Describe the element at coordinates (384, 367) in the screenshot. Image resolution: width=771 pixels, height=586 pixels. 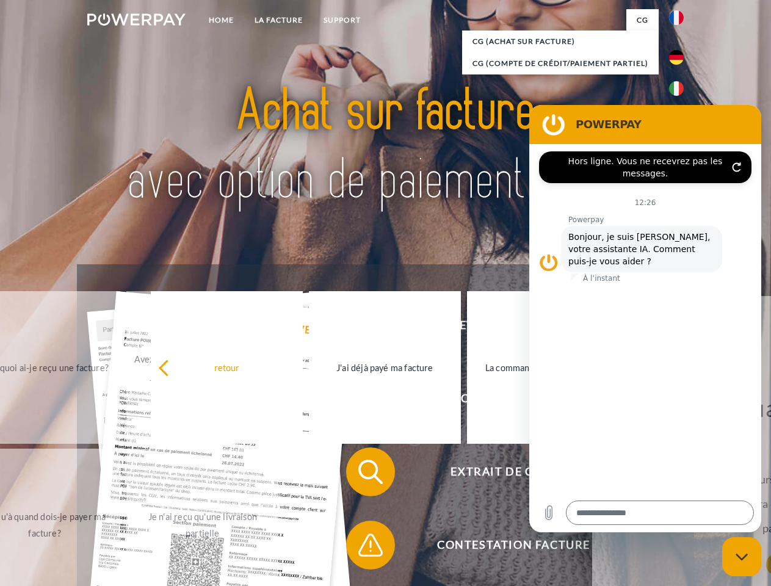
I see `div: J'ai déjà payé ma facture` at that location.